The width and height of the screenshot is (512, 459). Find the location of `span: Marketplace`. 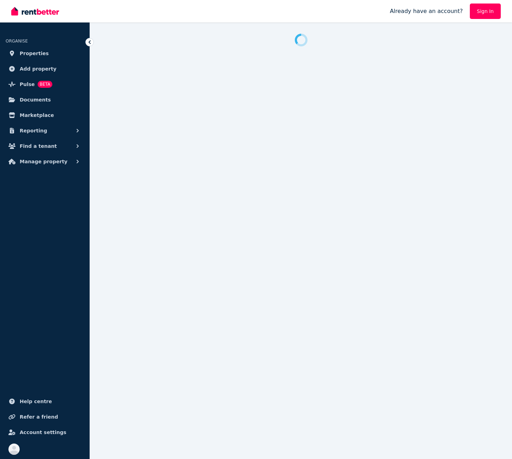

span: Marketplace is located at coordinates (37, 115).